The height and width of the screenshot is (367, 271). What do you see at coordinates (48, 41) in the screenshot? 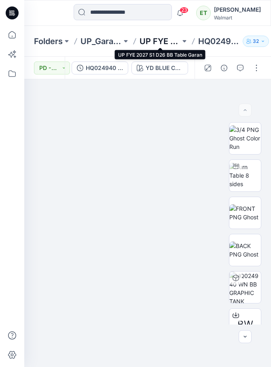
I see `p: Folders` at bounding box center [48, 41].